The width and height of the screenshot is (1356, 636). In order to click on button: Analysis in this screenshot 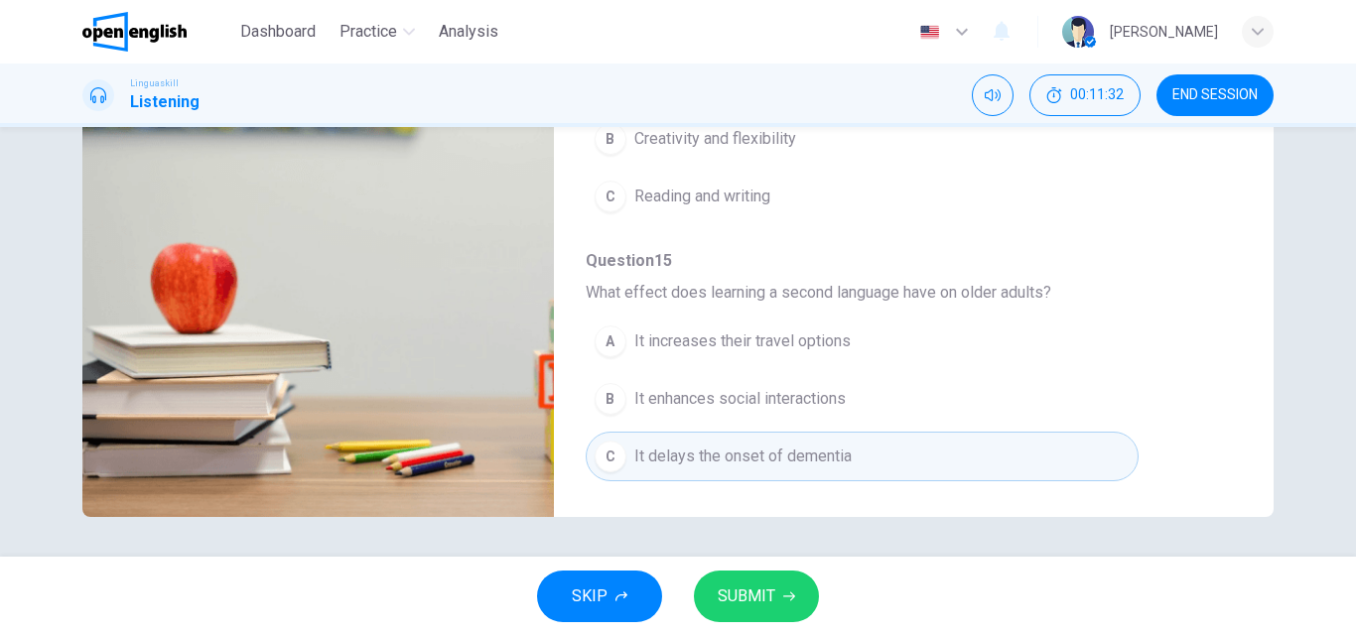, I will do `click(469, 32)`.